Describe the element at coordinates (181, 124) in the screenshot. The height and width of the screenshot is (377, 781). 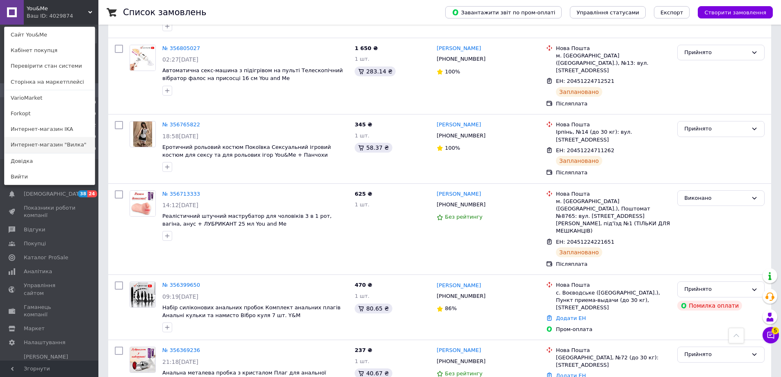
I see `a: № 356765822` at that location.